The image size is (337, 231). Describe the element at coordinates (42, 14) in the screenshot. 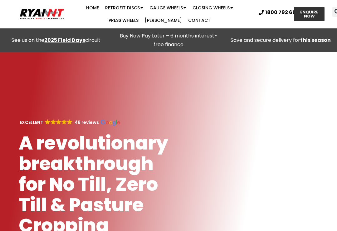

I see `img: Ryan NT logo` at that location.